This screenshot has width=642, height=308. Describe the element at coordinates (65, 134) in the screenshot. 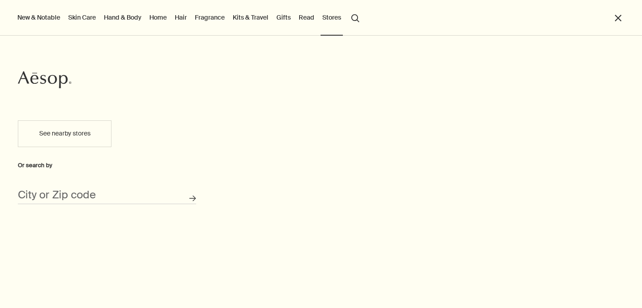

I see `button: See nearby stores` at that location.